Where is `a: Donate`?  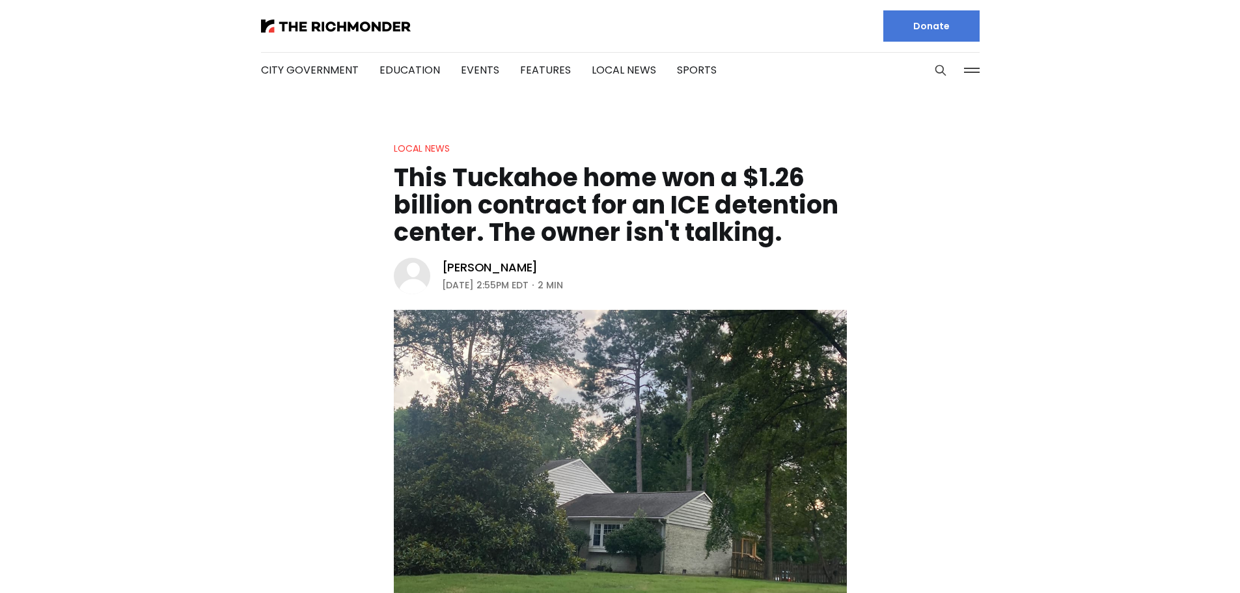
a: Donate is located at coordinates (932, 26).